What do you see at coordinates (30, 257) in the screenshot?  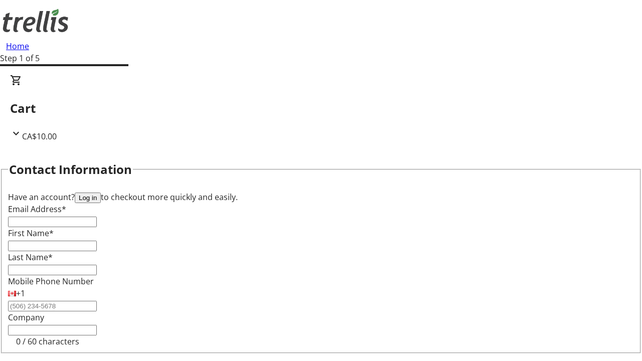 I see `label: Last Name*` at bounding box center [30, 257].